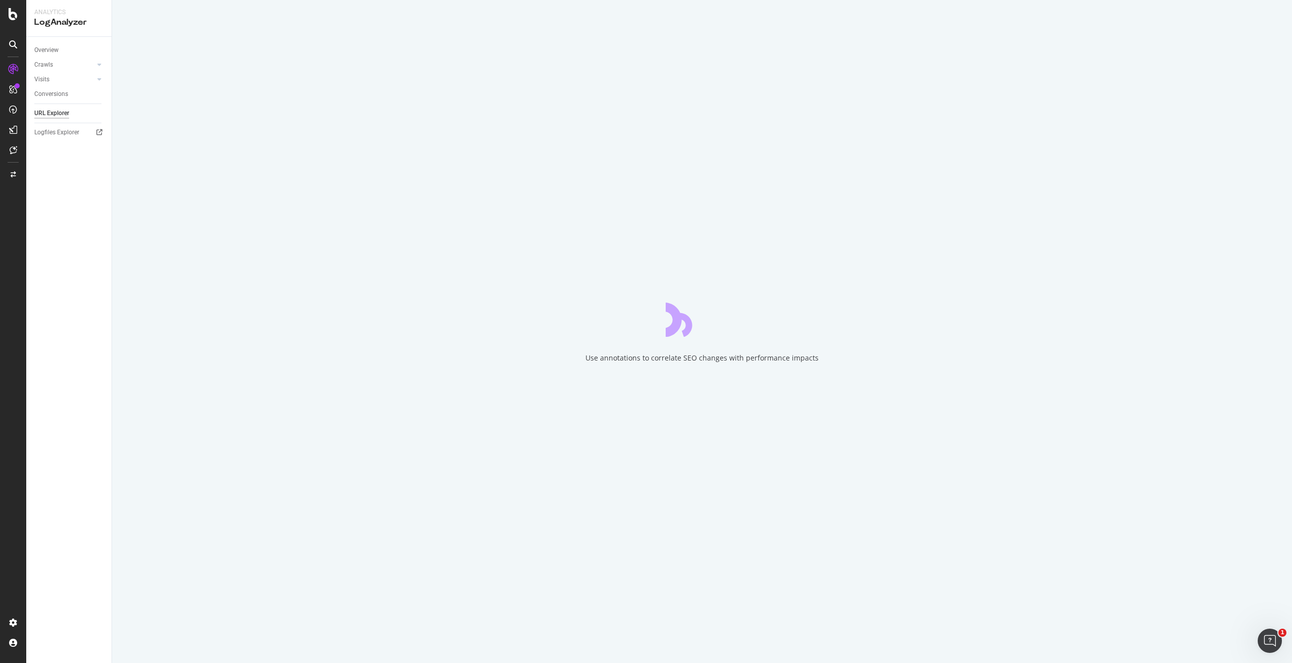 Image resolution: width=1292 pixels, height=663 pixels. Describe the element at coordinates (51, 113) in the screenshot. I see `div: URL Explorer` at that location.